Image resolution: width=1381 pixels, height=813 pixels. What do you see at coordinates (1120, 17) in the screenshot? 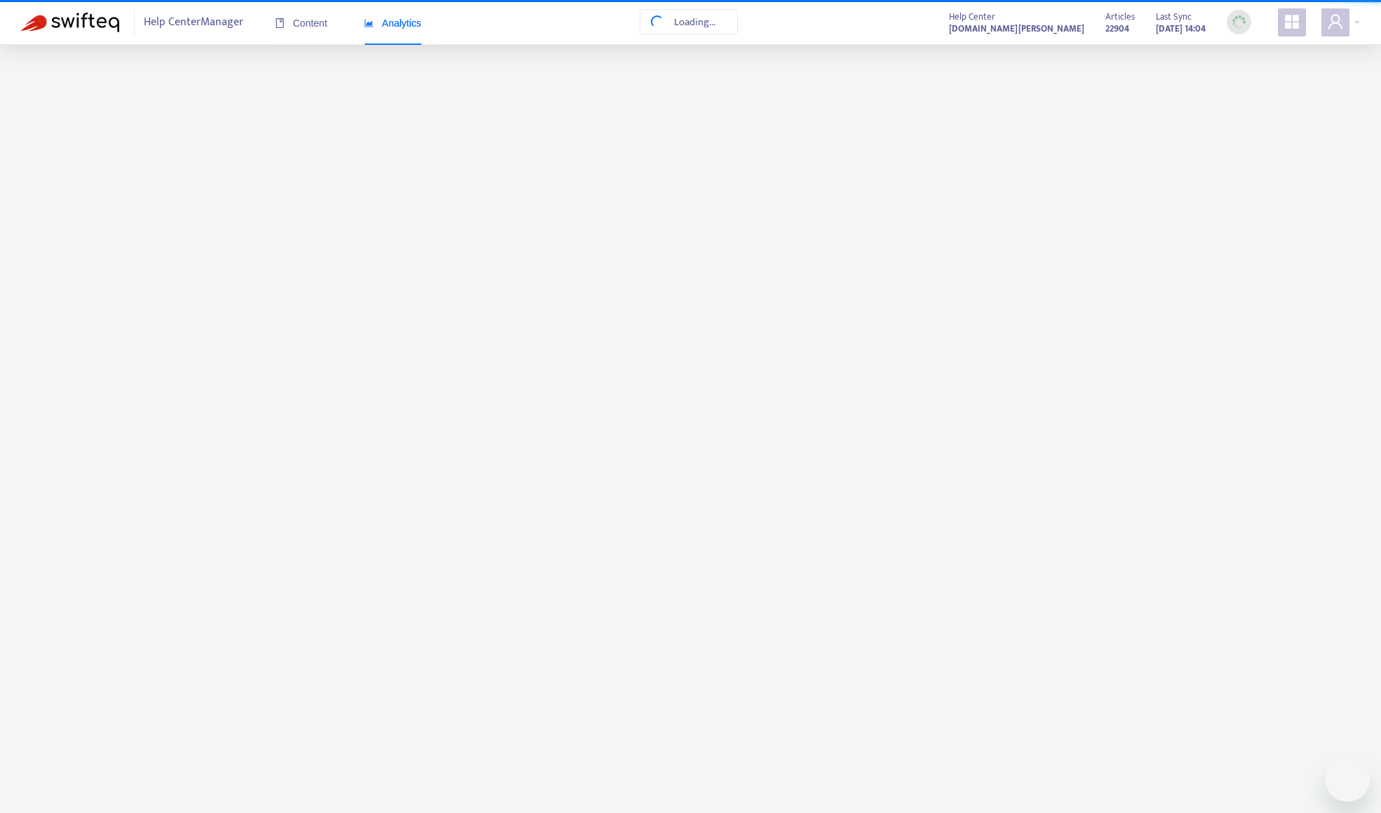
I see `span: Articles` at bounding box center [1120, 17].